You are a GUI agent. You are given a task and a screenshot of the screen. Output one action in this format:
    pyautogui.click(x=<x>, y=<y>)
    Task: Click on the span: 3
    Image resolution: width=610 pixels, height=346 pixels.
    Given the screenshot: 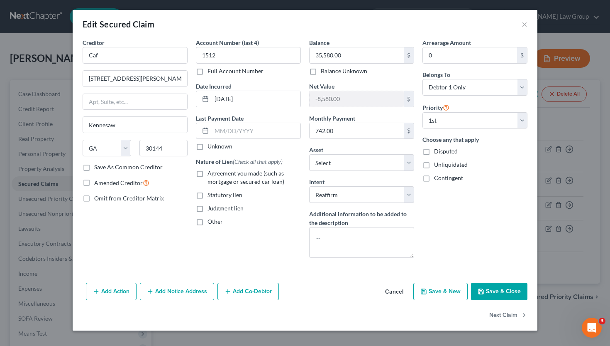 What is the action you would take?
    pyautogui.click(x=603, y=321)
    